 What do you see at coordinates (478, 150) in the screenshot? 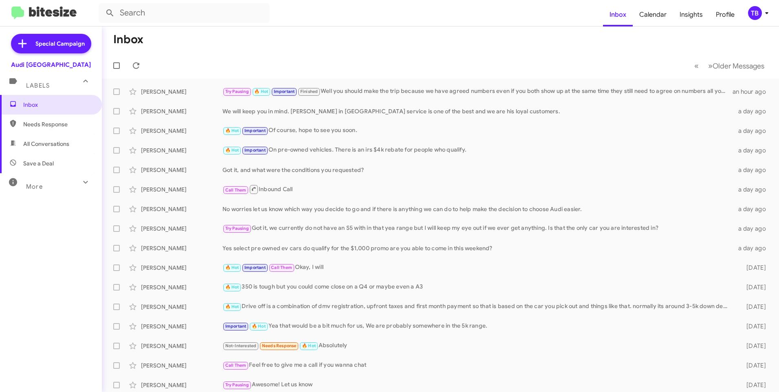
I see `div: On pre-owned vehicles. There is an irs $4k rebate for people who qualify.` at bounding box center [478, 150].